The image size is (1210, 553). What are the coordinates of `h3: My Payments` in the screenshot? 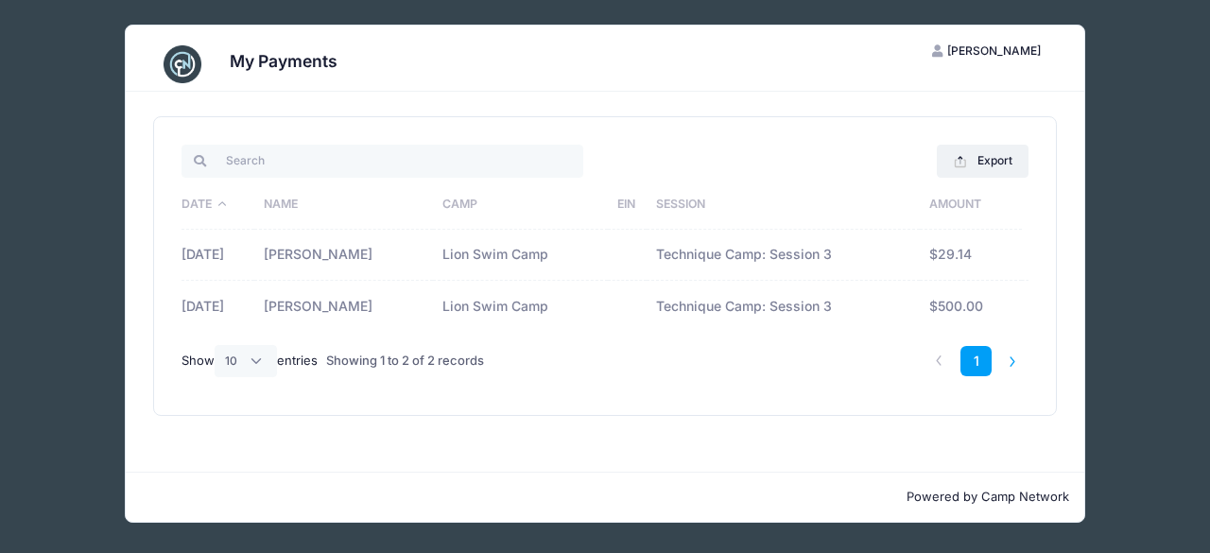 It's located at (284, 60).